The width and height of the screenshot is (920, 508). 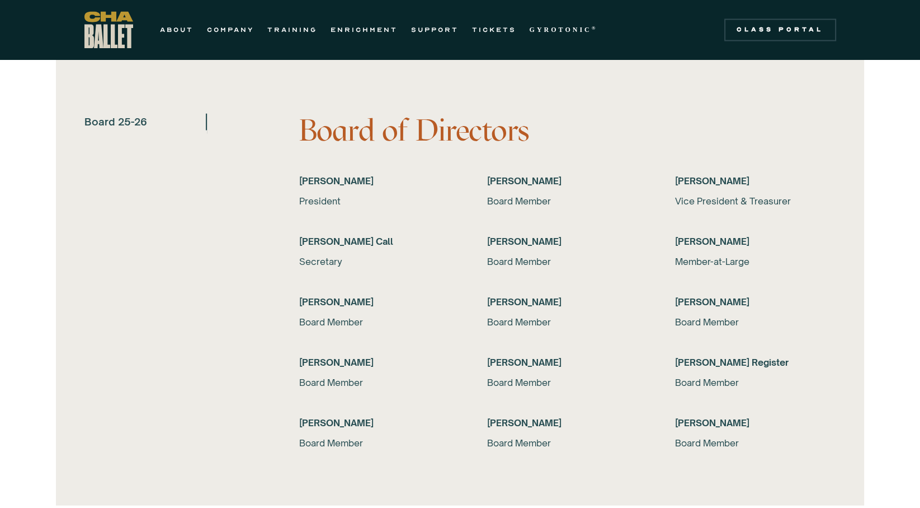 What do you see at coordinates (561, 30) in the screenshot?
I see `strong: GYROTONIC` at bounding box center [561, 30].